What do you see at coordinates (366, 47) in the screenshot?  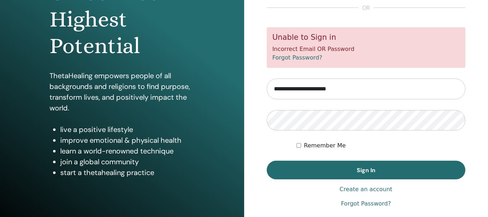 I see `div: Incorrect Email OR Password` at bounding box center [366, 47].